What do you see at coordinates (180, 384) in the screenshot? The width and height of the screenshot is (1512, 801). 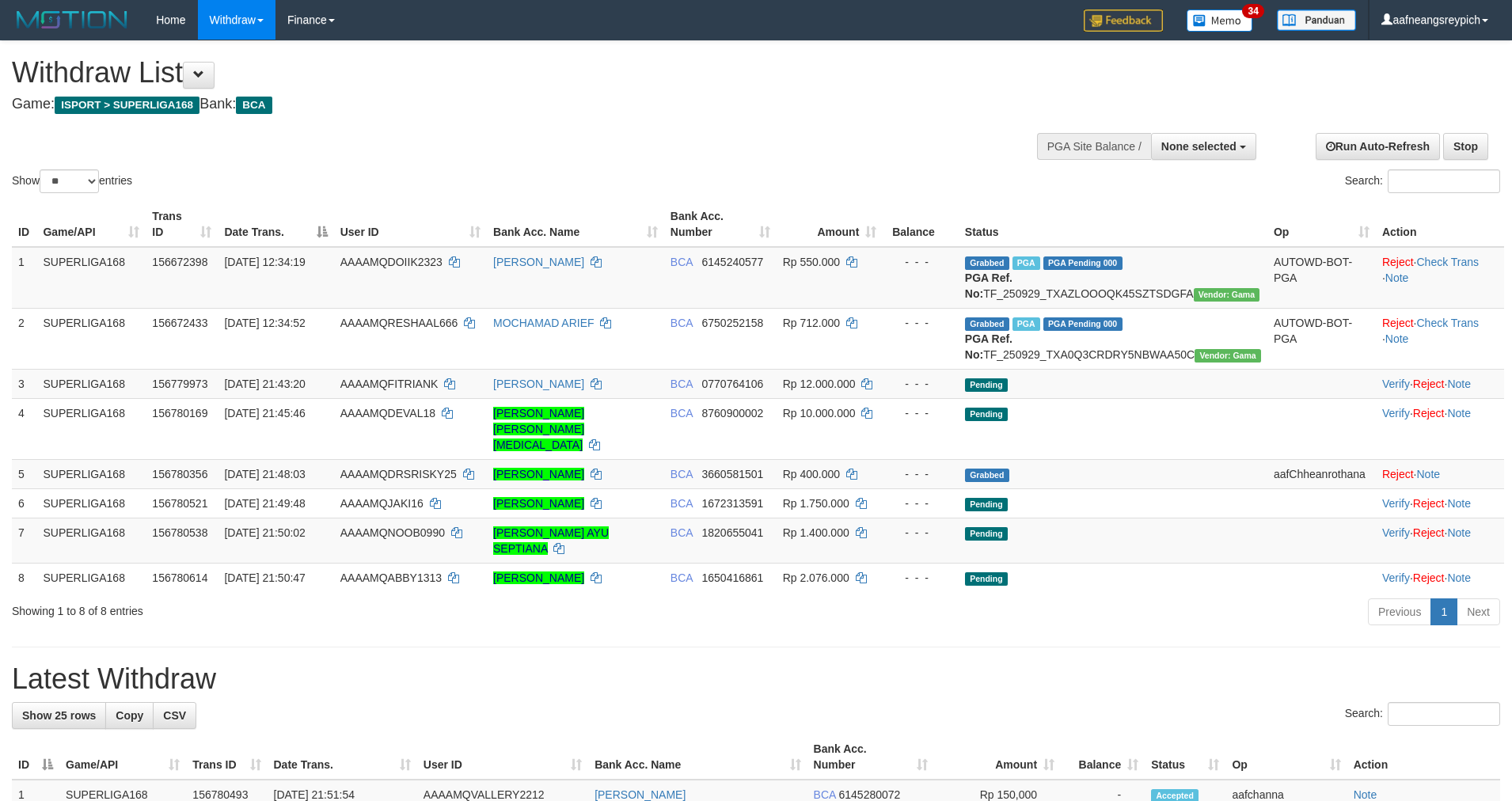 I see `span: 156779973` at bounding box center [180, 384].